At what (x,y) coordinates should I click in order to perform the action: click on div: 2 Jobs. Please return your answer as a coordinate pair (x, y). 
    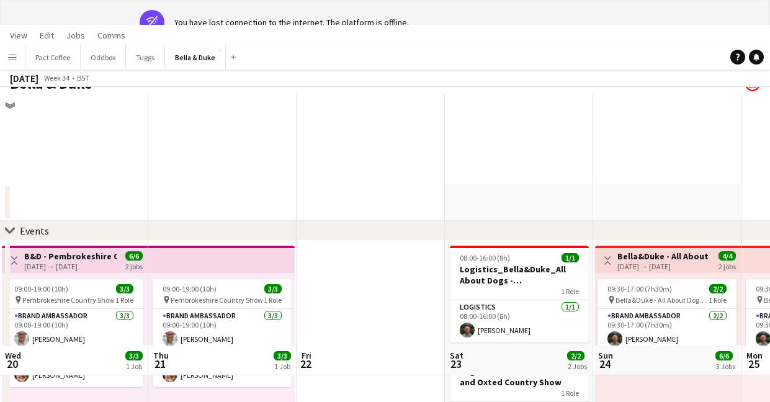
    Looking at the image, I should click on (577, 366).